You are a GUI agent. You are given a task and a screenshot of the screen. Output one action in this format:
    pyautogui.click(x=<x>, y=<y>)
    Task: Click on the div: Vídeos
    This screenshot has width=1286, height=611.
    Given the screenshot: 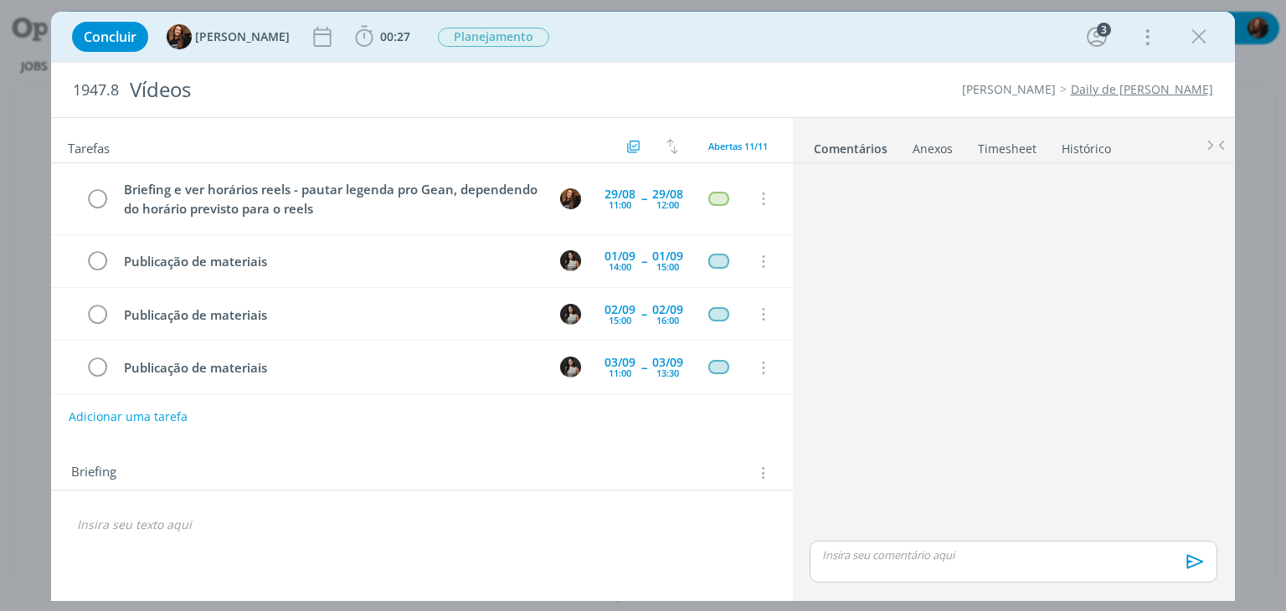 What is the action you would take?
    pyautogui.click(x=426, y=90)
    